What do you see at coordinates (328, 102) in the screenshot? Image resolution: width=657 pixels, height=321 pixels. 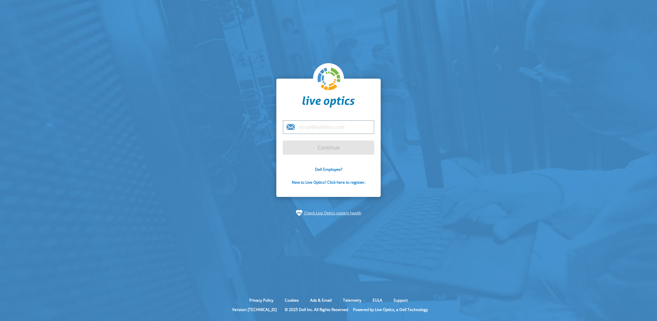 I see `img: liveoptics-word.svg` at bounding box center [328, 102].